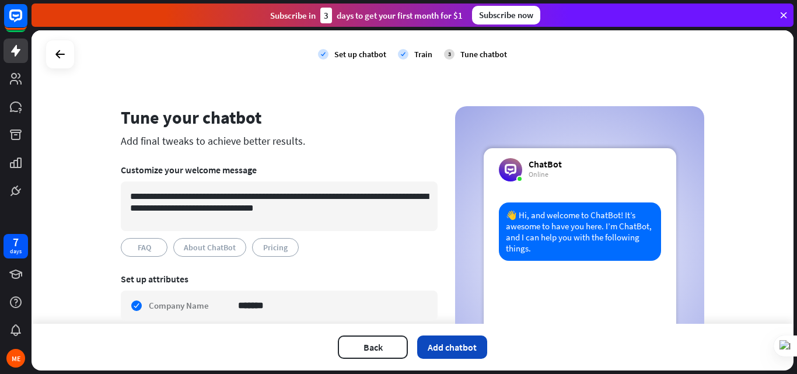  I want to click on div: Tune your chatbot, so click(279, 117).